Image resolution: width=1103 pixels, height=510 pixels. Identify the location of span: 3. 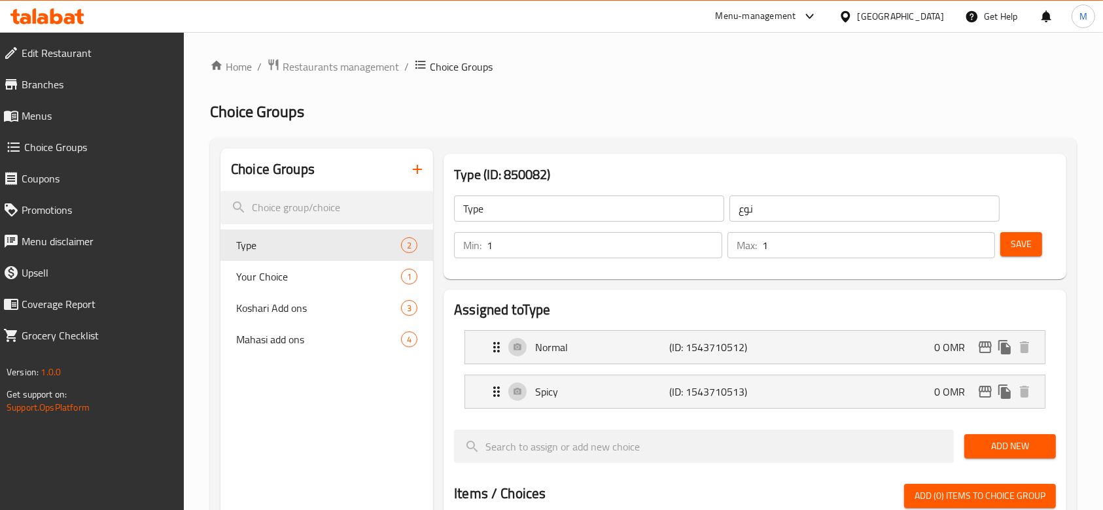
(409, 308).